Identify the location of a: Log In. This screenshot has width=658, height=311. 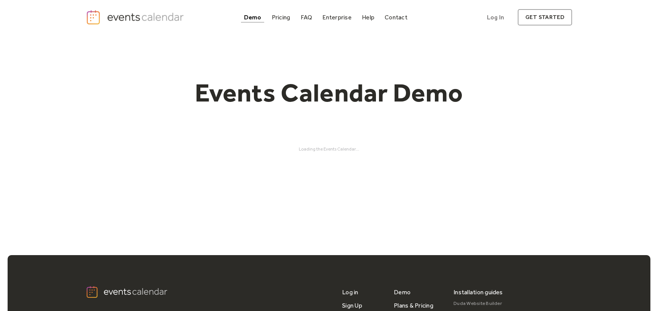
(496, 17).